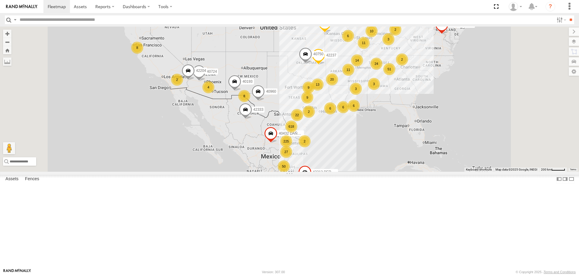 The height and width of the screenshot is (275, 579). What do you see at coordinates (297, 115) in the screenshot?
I see `div: 22` at bounding box center [297, 115].